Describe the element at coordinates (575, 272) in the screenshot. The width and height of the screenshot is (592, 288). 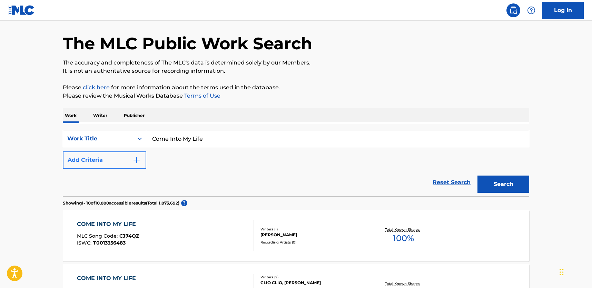
I see `div: Chat Widget` at that location.